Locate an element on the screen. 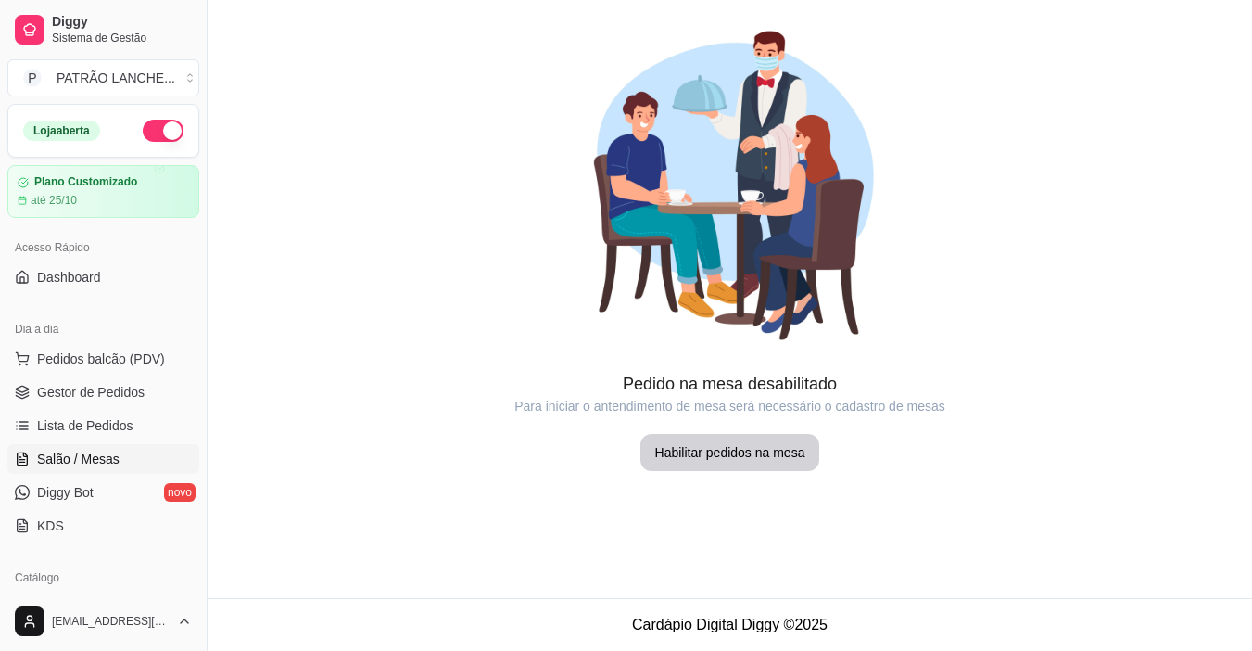 The height and width of the screenshot is (651, 1252). button: Alterar Status is located at coordinates (163, 131).